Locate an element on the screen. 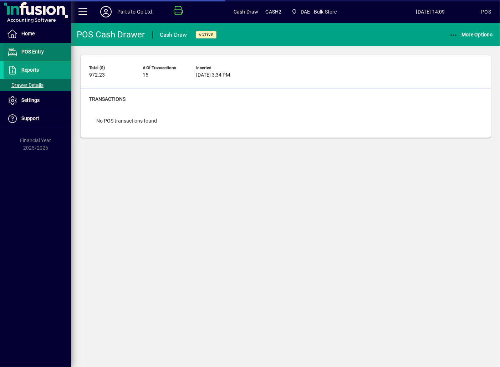 Image resolution: width=500 pixels, height=367 pixels. span: Inserted is located at coordinates (218, 68).